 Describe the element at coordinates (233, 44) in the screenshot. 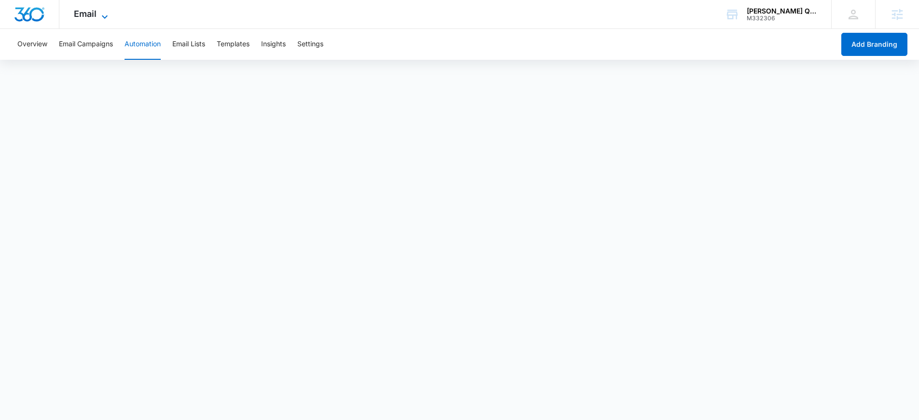

I see `button: Templates` at that location.